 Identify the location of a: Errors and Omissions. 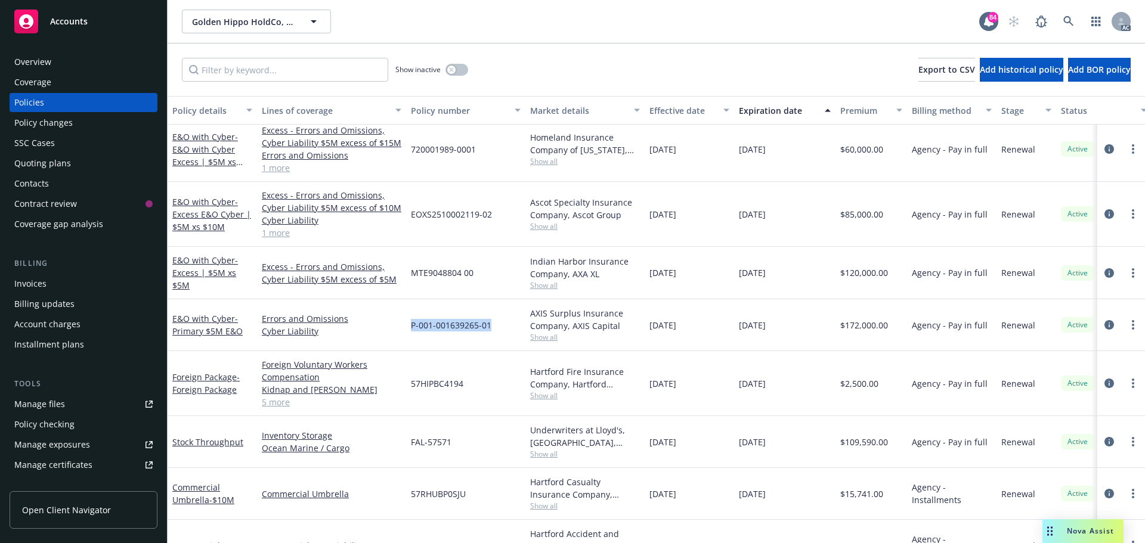
(332, 319).